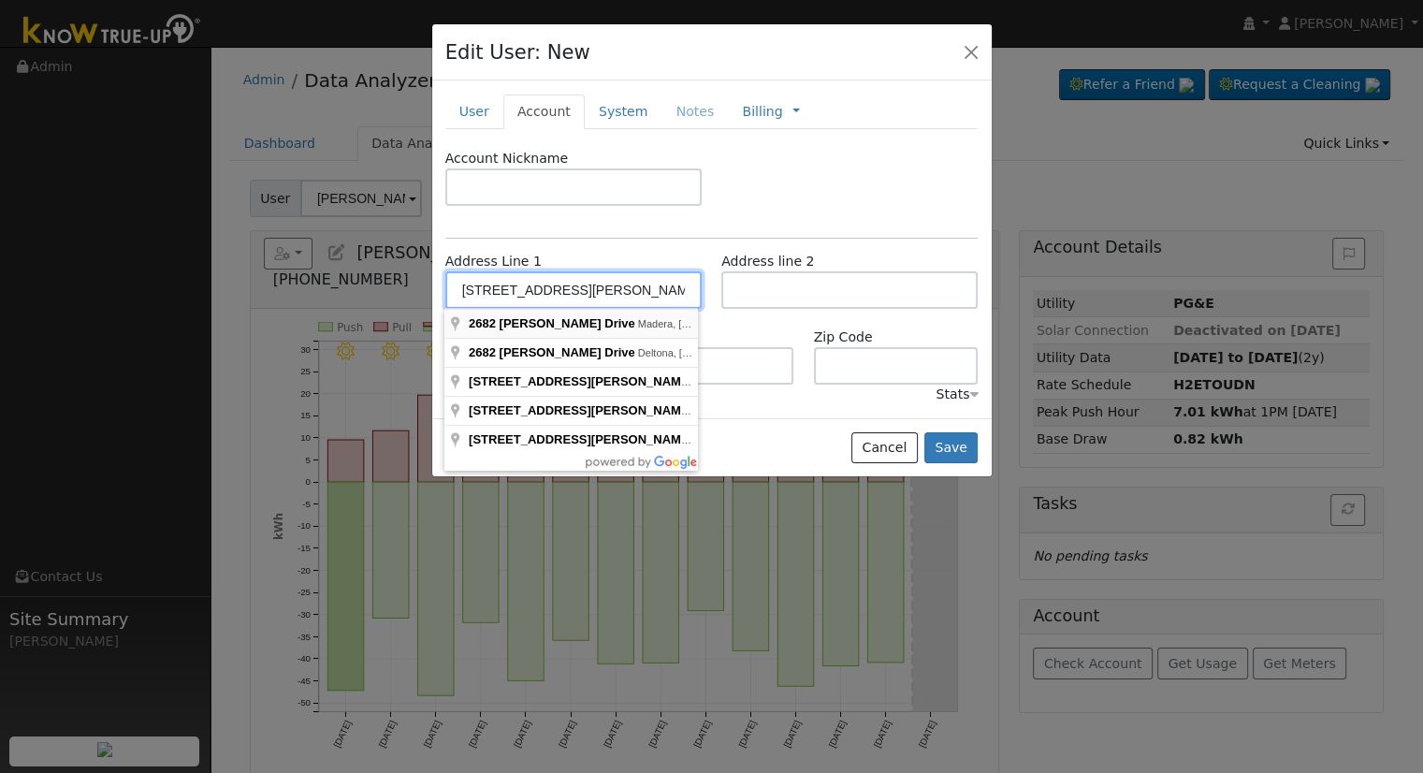 This screenshot has height=773, width=1423. Describe the element at coordinates (623, 111) in the screenshot. I see `a: System` at that location.